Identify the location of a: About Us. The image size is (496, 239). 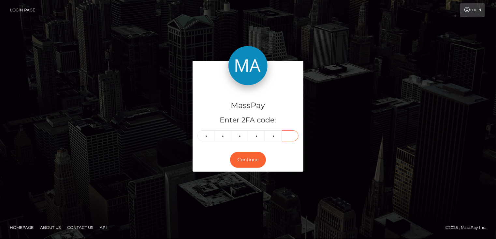
(50, 227).